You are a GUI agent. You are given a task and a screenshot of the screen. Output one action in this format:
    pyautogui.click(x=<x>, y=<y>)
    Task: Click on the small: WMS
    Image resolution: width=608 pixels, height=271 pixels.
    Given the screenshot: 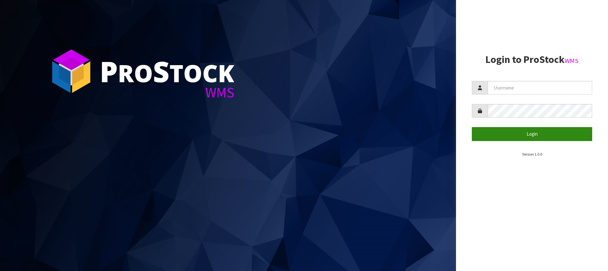 What is the action you would take?
    pyautogui.click(x=571, y=61)
    